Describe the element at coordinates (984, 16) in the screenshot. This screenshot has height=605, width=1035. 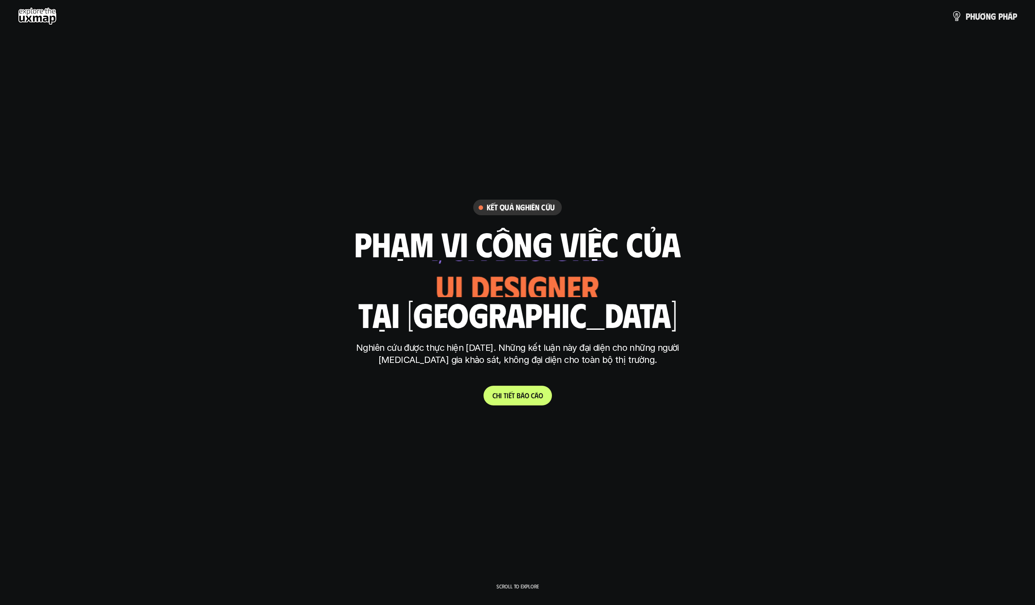
I see `a: phươngpháp` at that location.